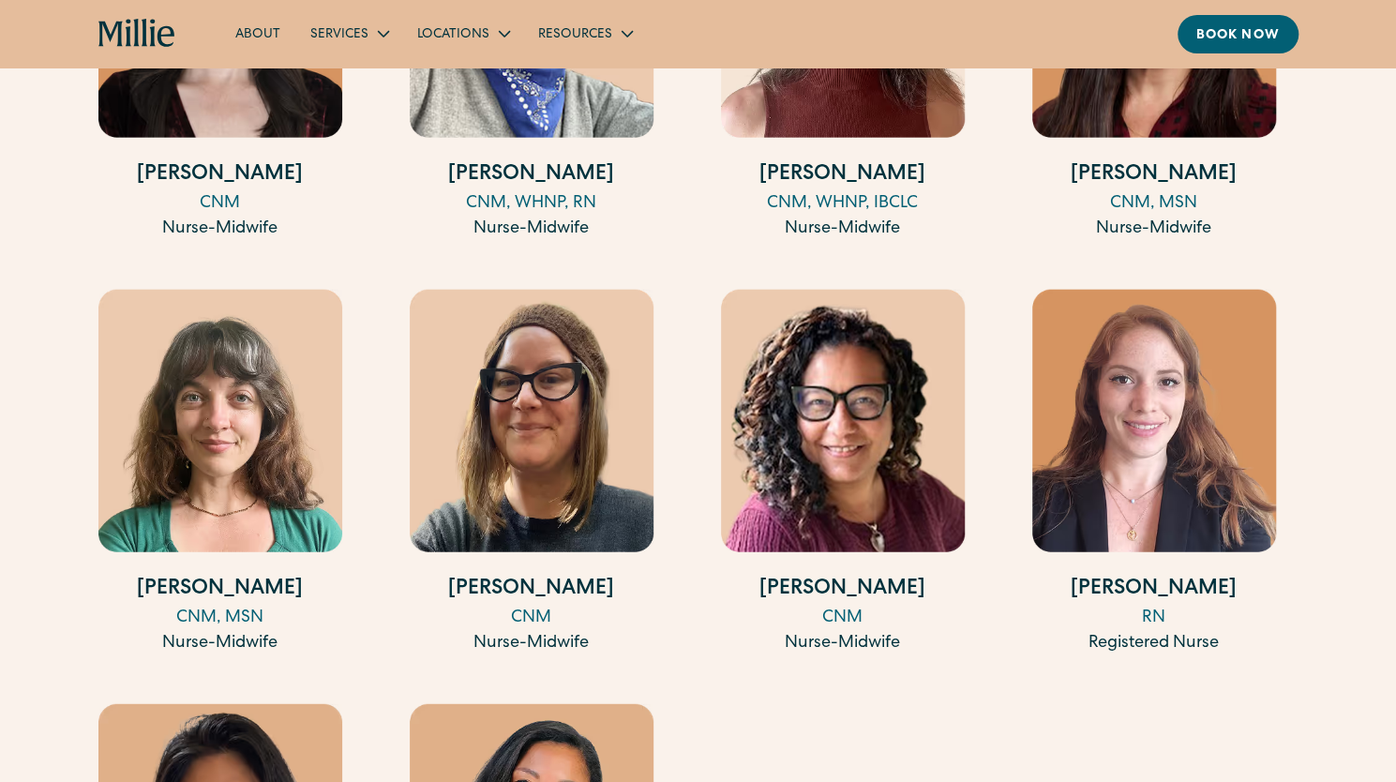 This screenshot has width=1396, height=782. I want to click on div: Book now, so click(1238, 36).